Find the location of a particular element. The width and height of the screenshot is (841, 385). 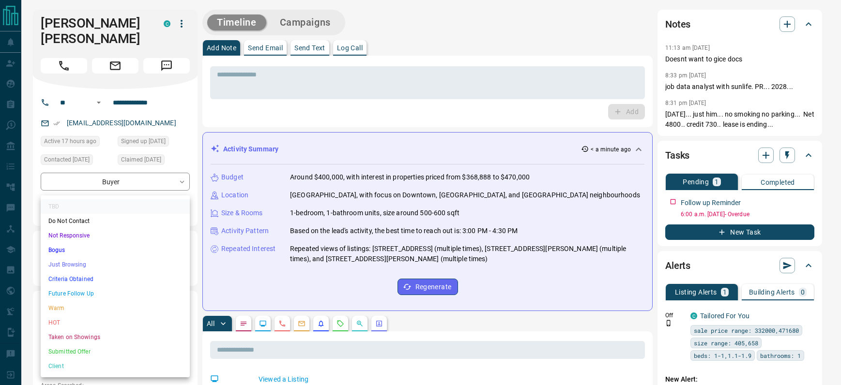

li: Future Follow Up is located at coordinates (115, 294).